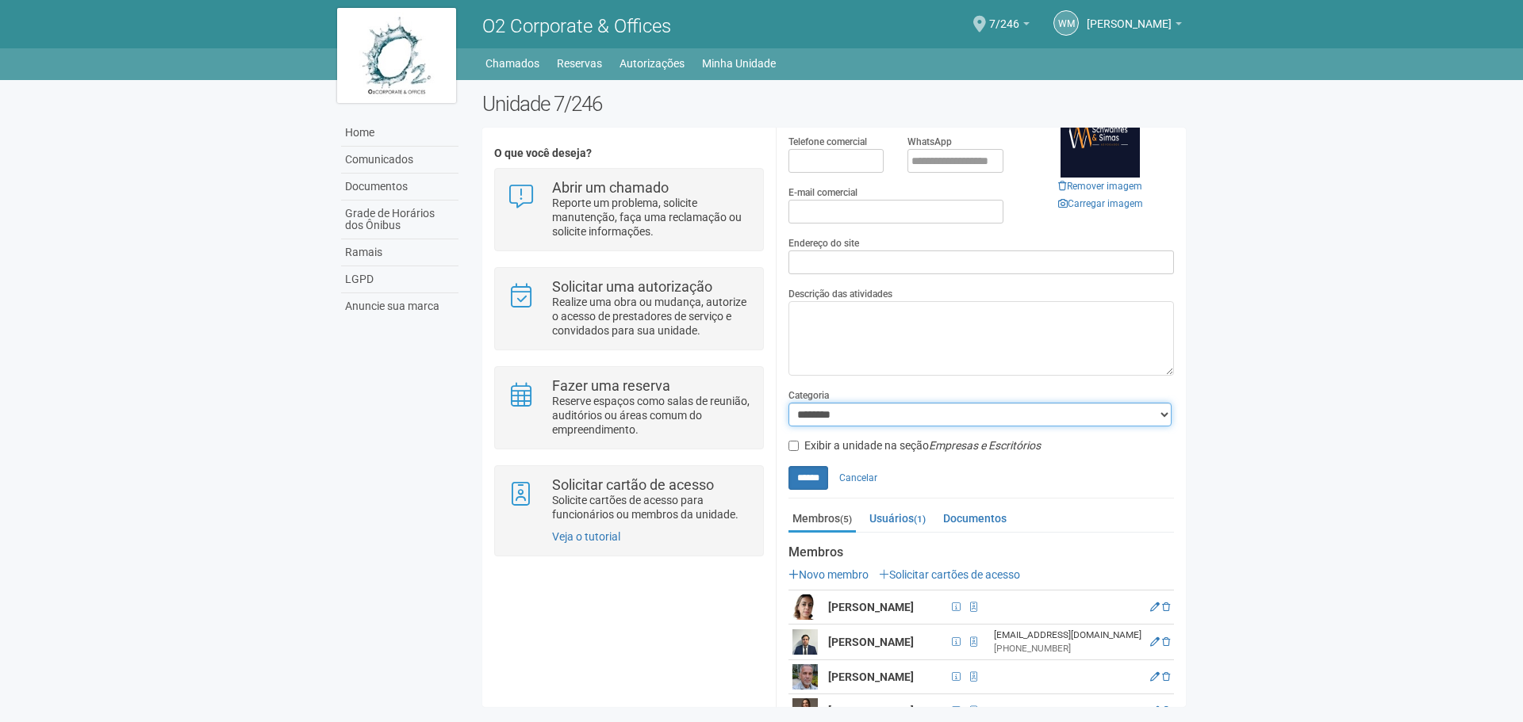  Describe the element at coordinates (897, 519) in the screenshot. I see `a: Usuários(1)` at that location.